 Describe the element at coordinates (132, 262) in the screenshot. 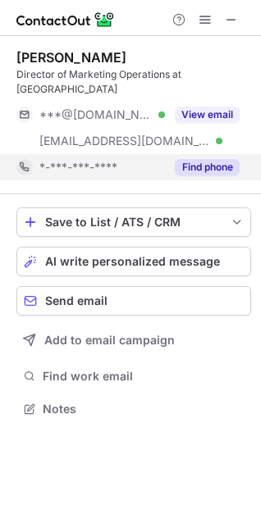

I see `span: AI write personalized message` at that location.